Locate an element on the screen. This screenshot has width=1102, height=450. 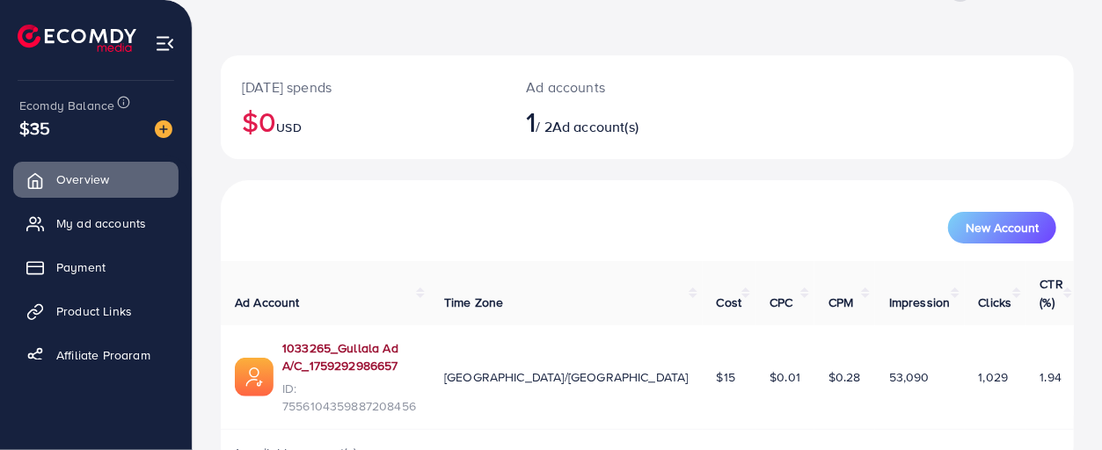
a: logo is located at coordinates (77, 38).